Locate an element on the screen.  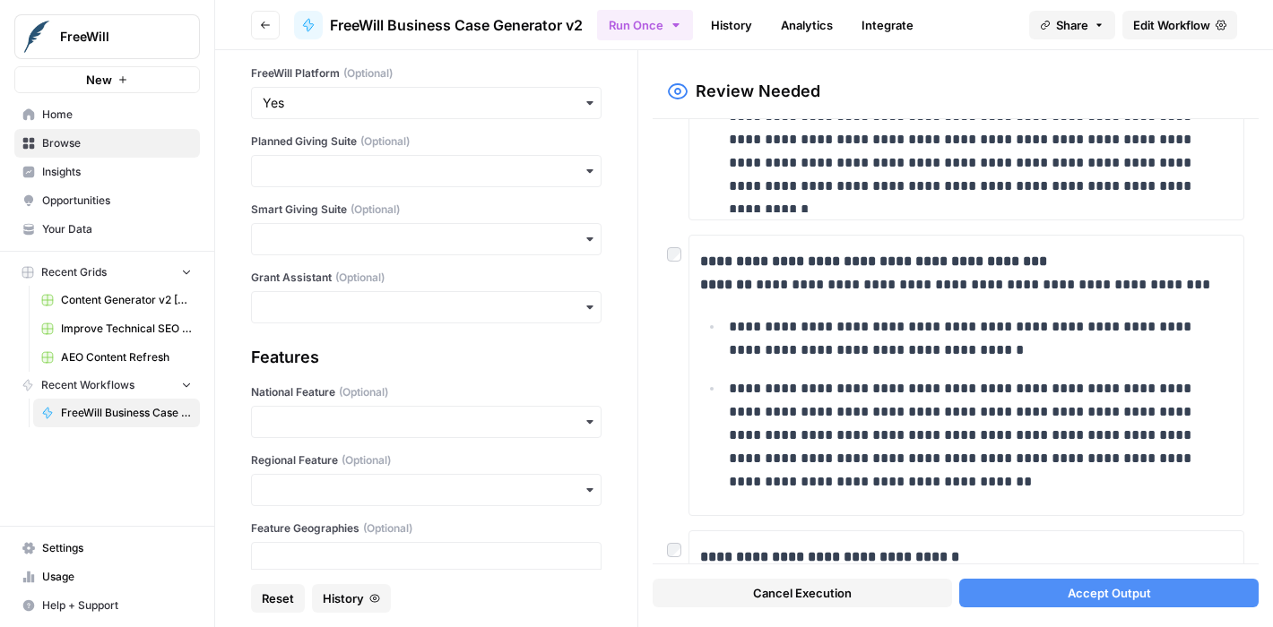
button: Workspace: FreeWill is located at coordinates (107, 37).